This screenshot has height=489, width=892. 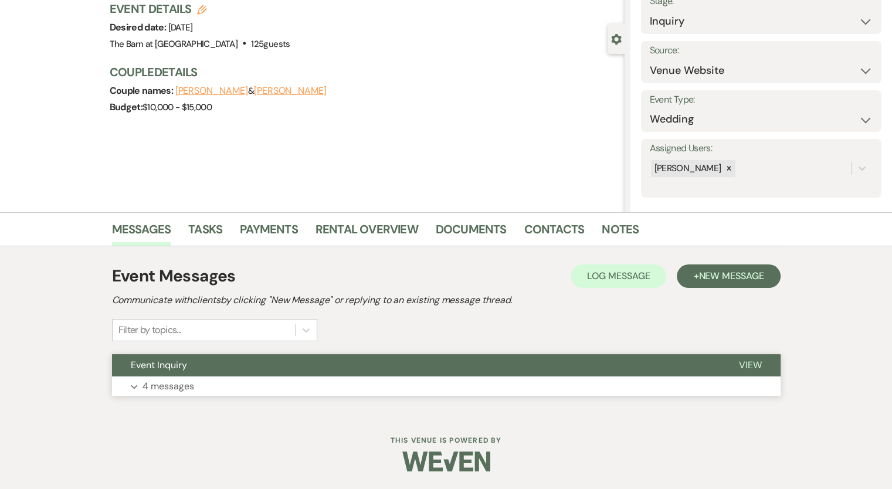 I want to click on span: Desired date:, so click(x=139, y=27).